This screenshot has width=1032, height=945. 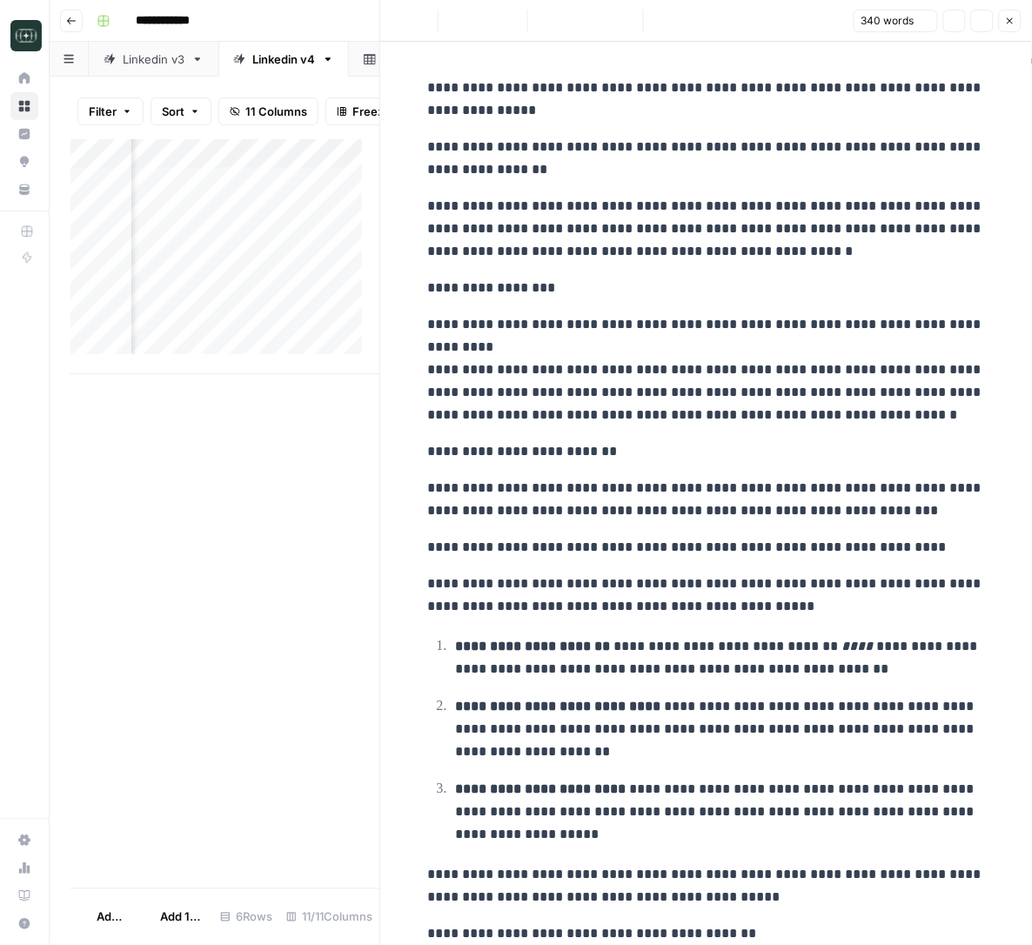 I want to click on a: Your Data, so click(x=24, y=190).